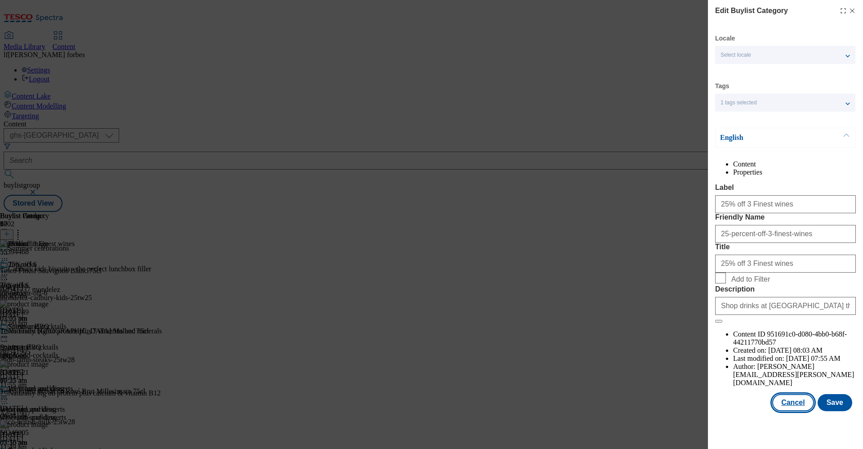  Describe the element at coordinates (785, 103) in the screenshot. I see `button: 1 tags selected` at that location.